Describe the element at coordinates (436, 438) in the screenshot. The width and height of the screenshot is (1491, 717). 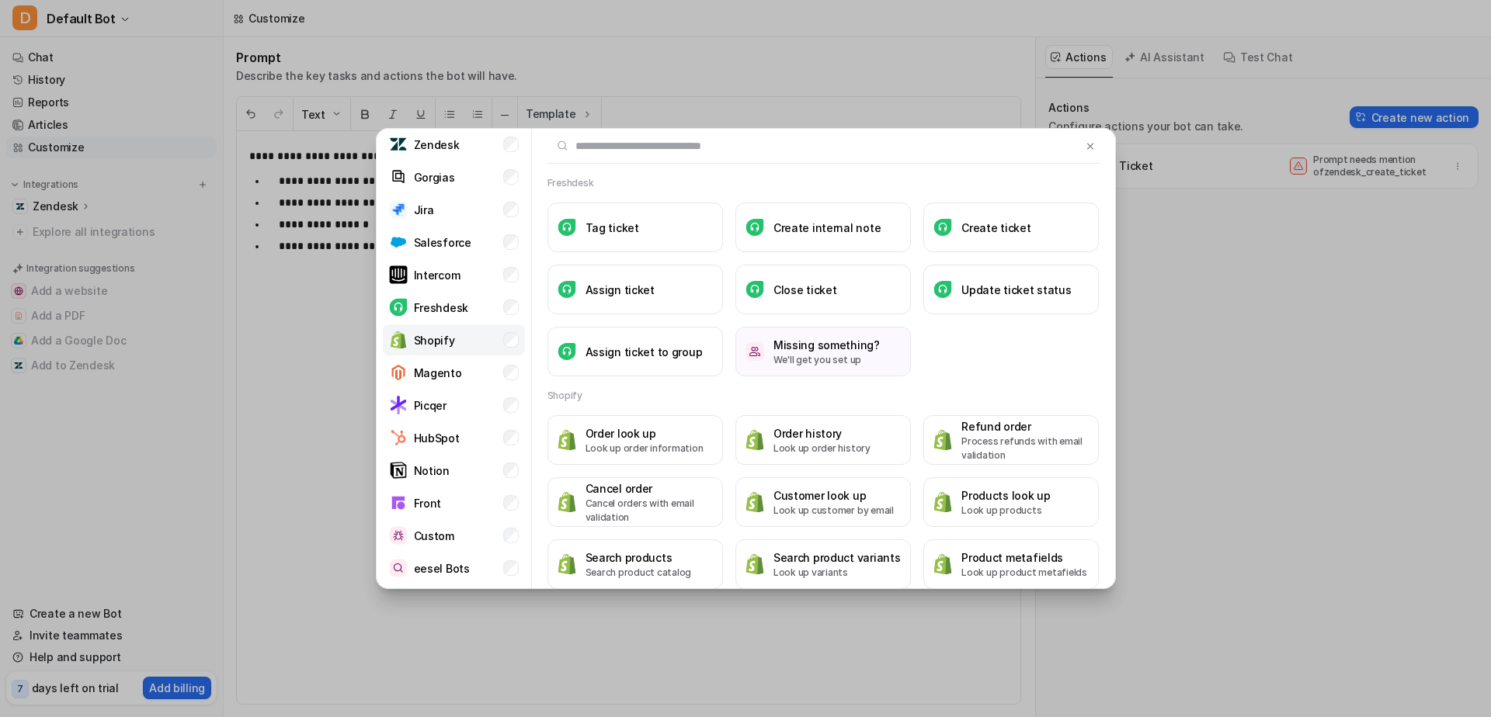
I see `p: HubSpot` at that location.